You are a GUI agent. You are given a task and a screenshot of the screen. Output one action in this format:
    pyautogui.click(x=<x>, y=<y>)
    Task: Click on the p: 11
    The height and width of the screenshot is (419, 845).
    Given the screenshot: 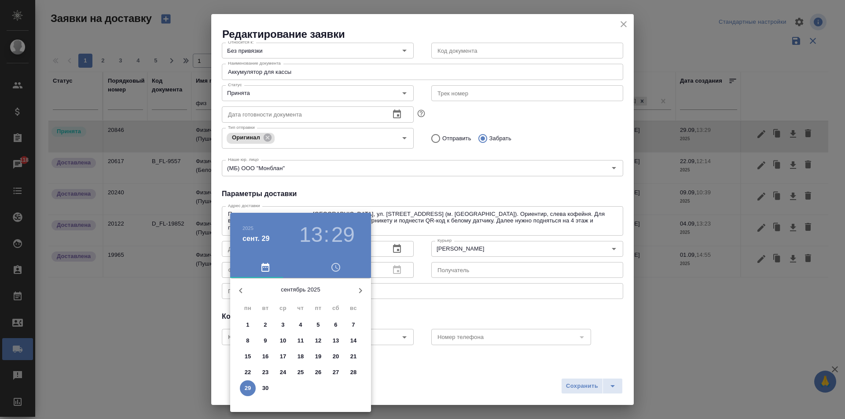 What is the action you would take?
    pyautogui.click(x=301, y=341)
    